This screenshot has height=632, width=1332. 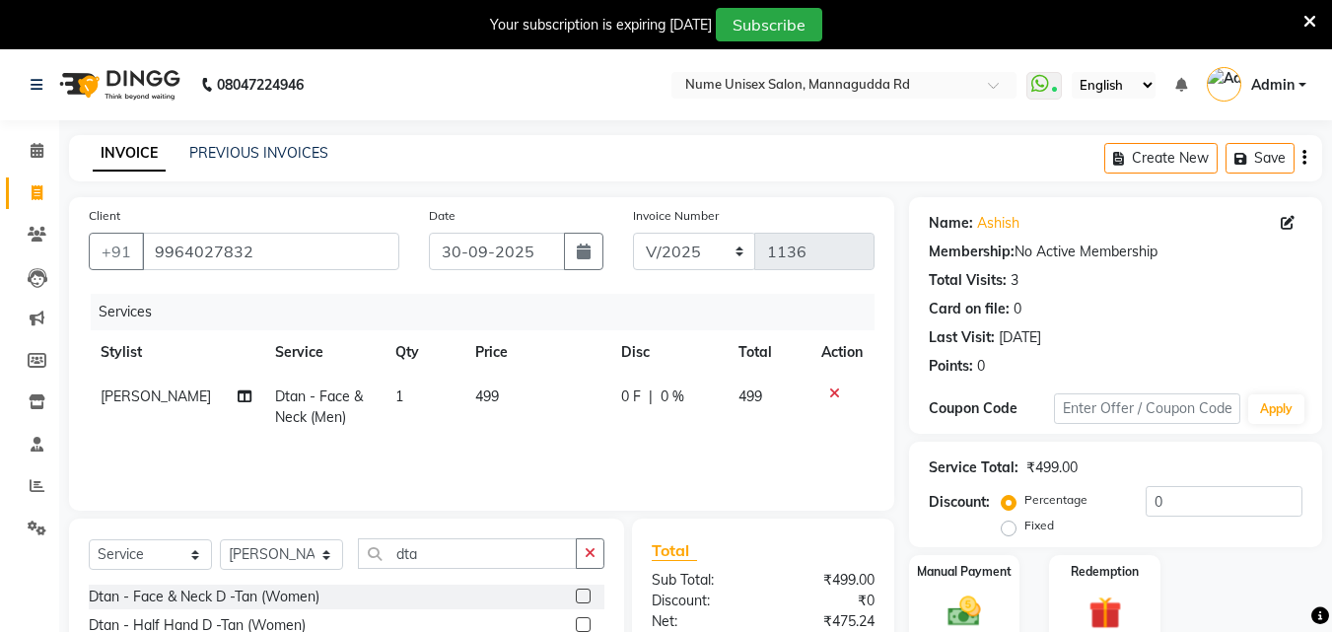 What do you see at coordinates (700, 580) in the screenshot?
I see `div: Sub Total:` at bounding box center [700, 580].